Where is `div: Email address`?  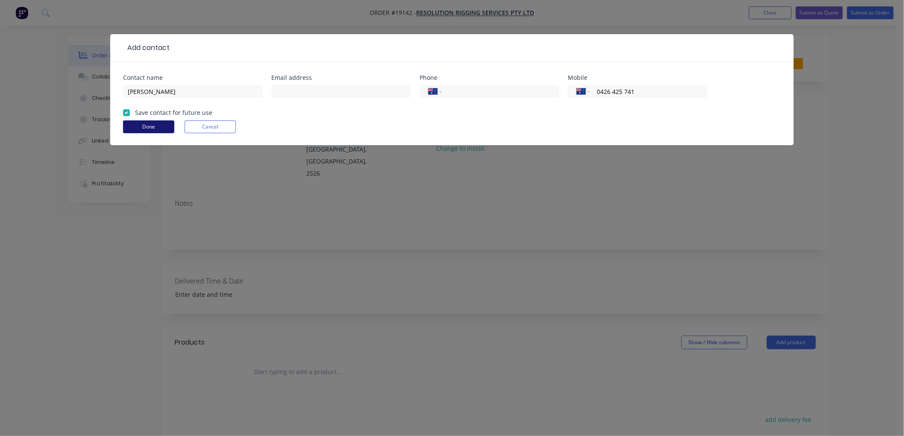
div: Email address is located at coordinates (341, 78).